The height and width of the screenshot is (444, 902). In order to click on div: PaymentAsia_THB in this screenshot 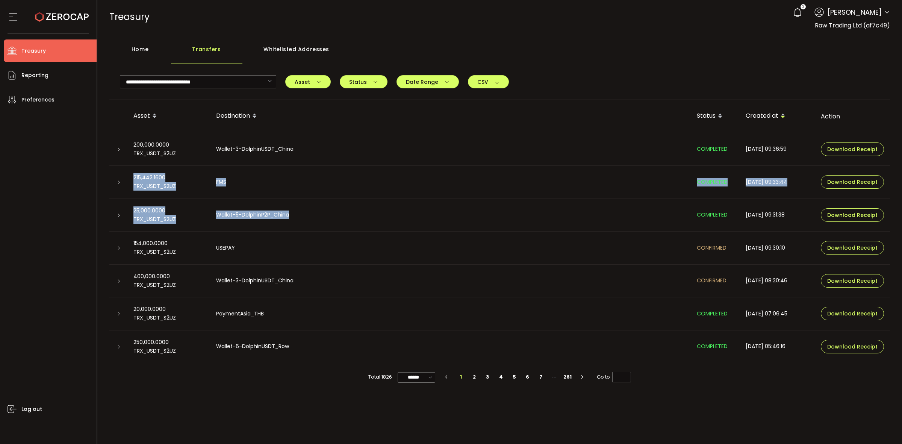, I will do `click(450, 314)`.